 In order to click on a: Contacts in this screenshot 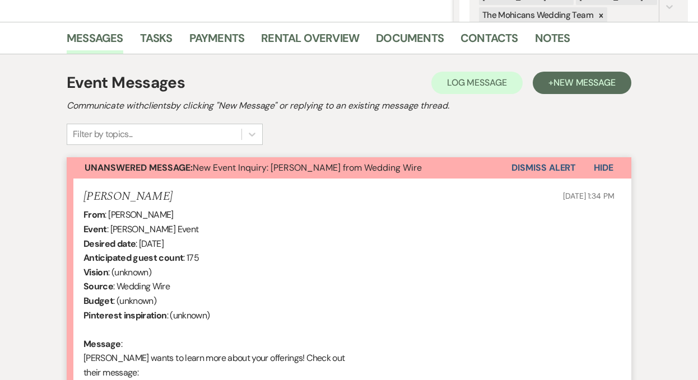, I will do `click(489, 41)`.